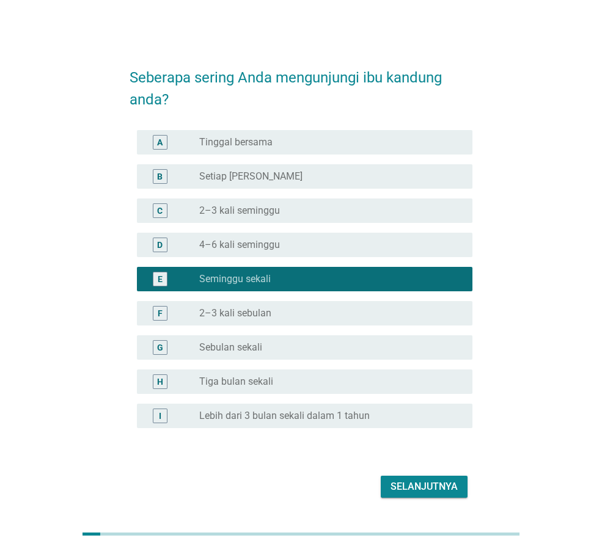 This screenshot has height=549, width=602. Describe the element at coordinates (159, 210) in the screenshot. I see `div: C` at that location.